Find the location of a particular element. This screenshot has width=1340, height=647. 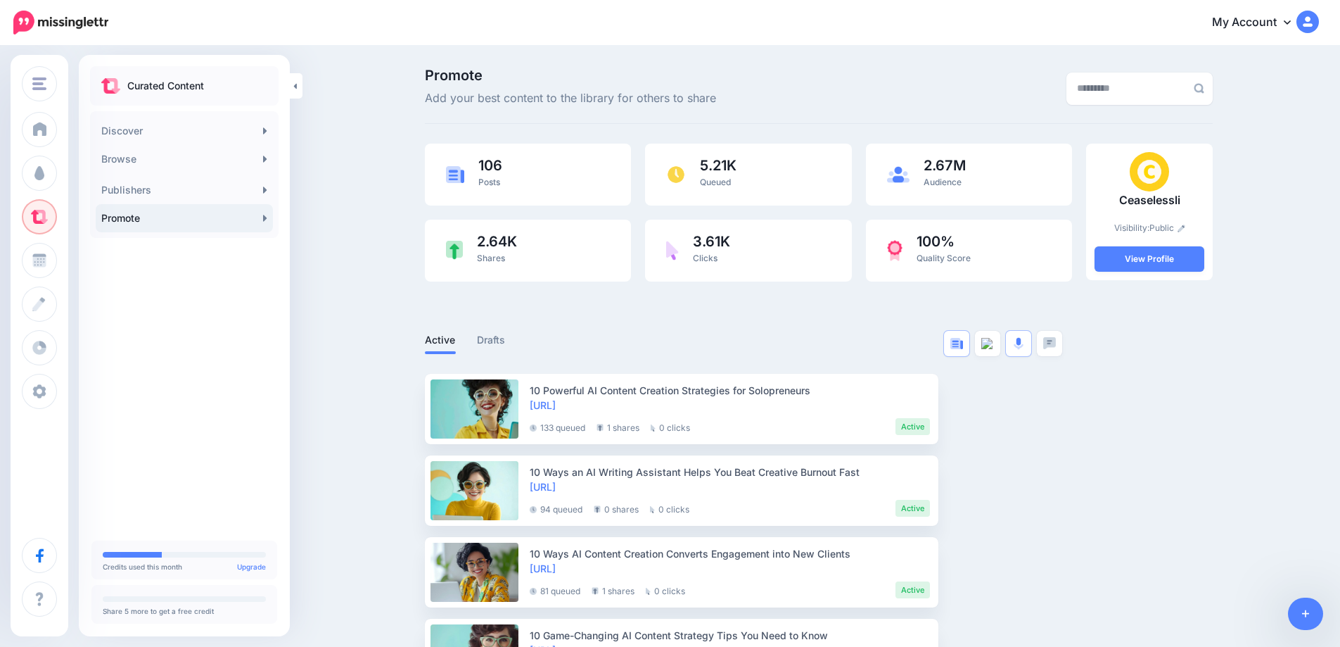

a: Discover is located at coordinates (184, 131).